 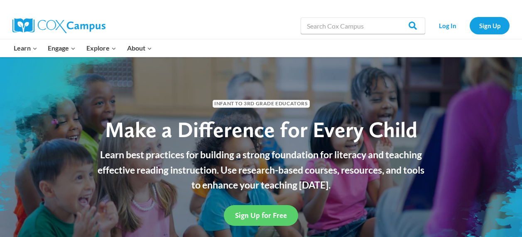 What do you see at coordinates (61, 48) in the screenshot?
I see `span: Engage` at bounding box center [61, 48].